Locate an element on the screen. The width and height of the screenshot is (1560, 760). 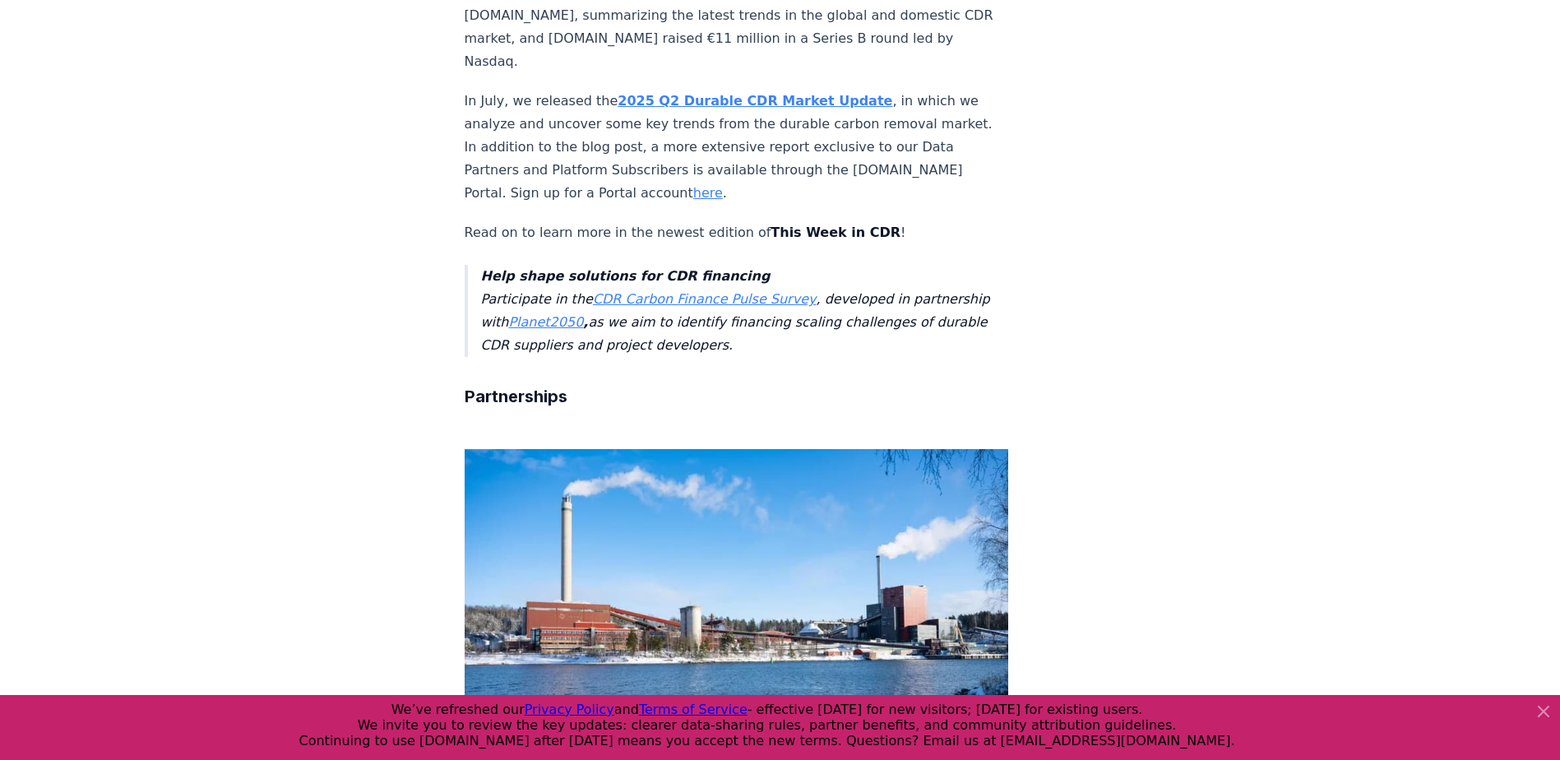
strong: 2025 Q2 Durable CDR Market Update is located at coordinates (755, 100).